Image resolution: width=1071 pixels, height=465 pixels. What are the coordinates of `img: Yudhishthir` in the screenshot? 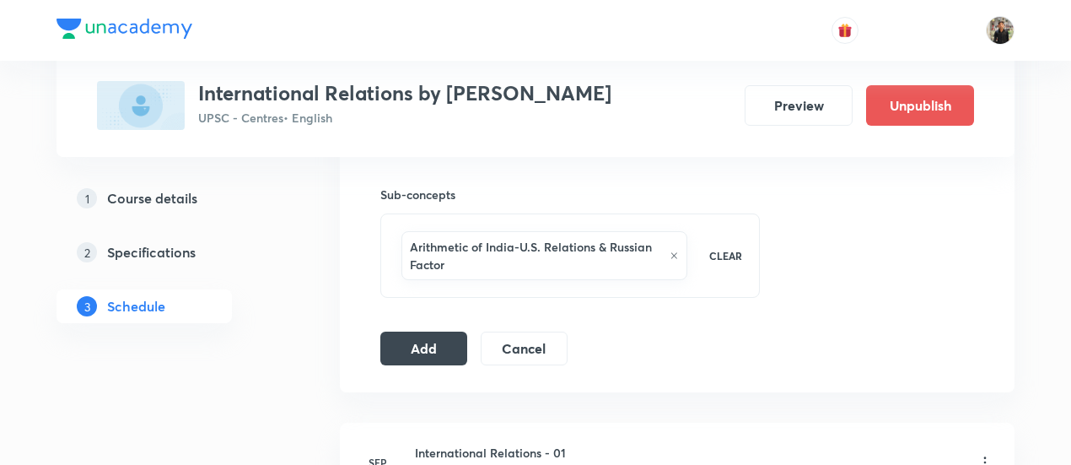 It's located at (1000, 30).